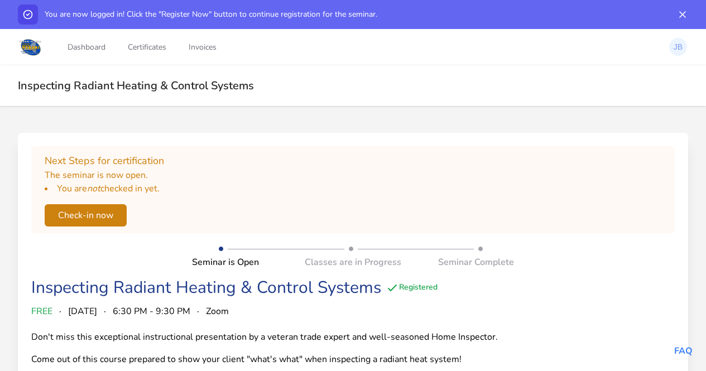 Image resolution: width=706 pixels, height=371 pixels. What do you see at coordinates (353, 161) in the screenshot?
I see `h2: Next Steps for certification` at bounding box center [353, 161].